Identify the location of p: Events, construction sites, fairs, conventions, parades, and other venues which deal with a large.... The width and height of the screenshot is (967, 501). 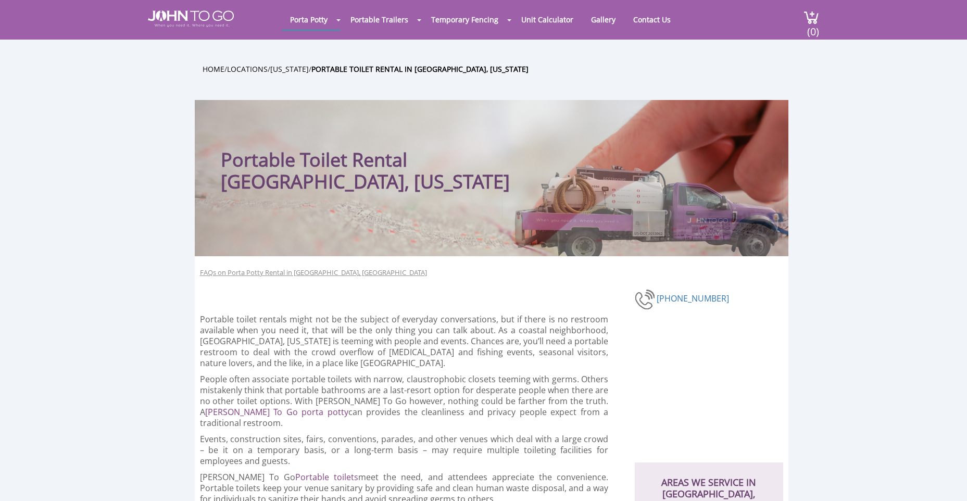
(404, 450).